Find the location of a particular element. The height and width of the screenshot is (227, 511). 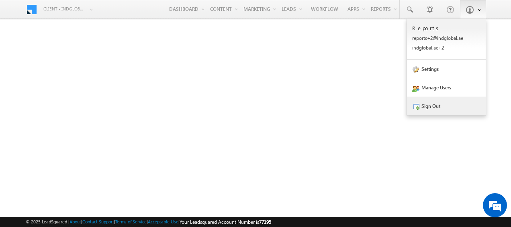

a: Terms of Service is located at coordinates (131, 221).